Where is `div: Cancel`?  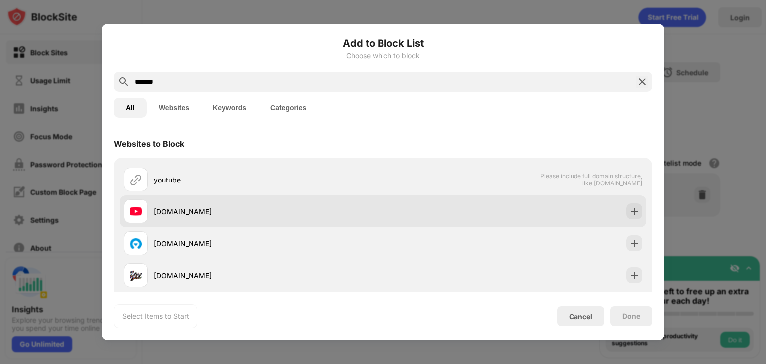
div: Cancel is located at coordinates (581, 316).